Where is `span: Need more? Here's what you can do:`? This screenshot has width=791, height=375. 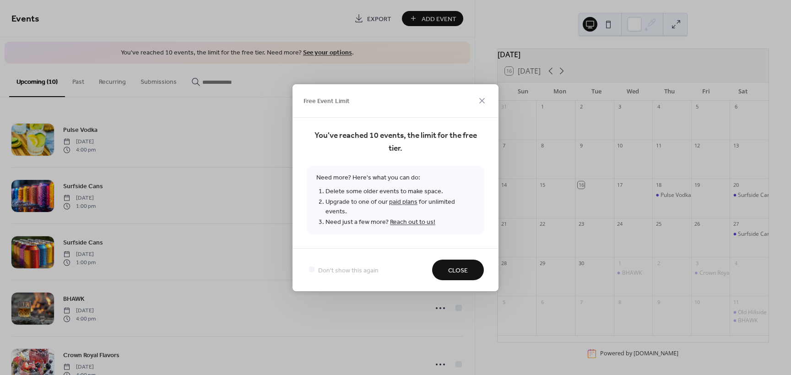
span: Need more? Here's what you can do: is located at coordinates (396, 200).